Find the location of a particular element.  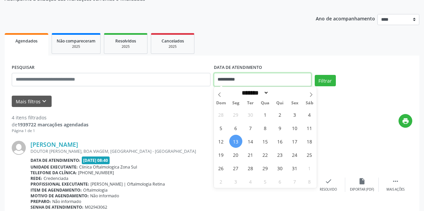

span: Novembro 6, 2025 is located at coordinates (280, 182).